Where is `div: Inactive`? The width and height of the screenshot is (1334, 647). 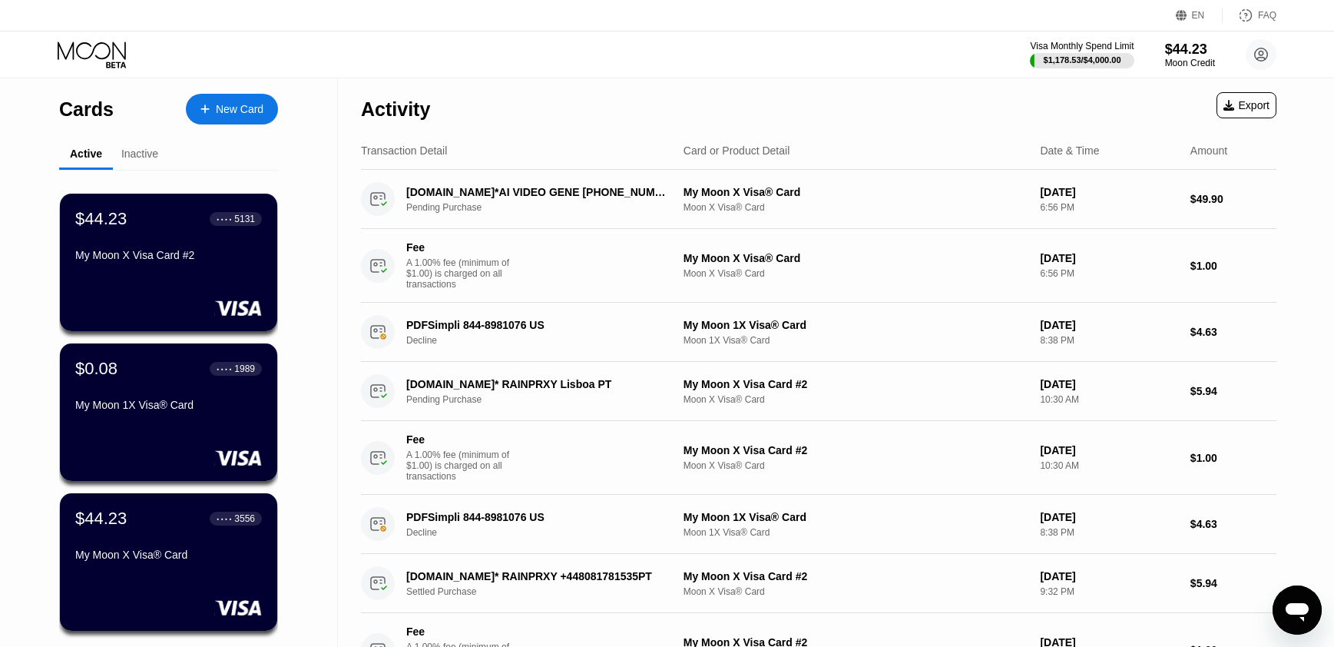 div: Inactive is located at coordinates (140, 154).